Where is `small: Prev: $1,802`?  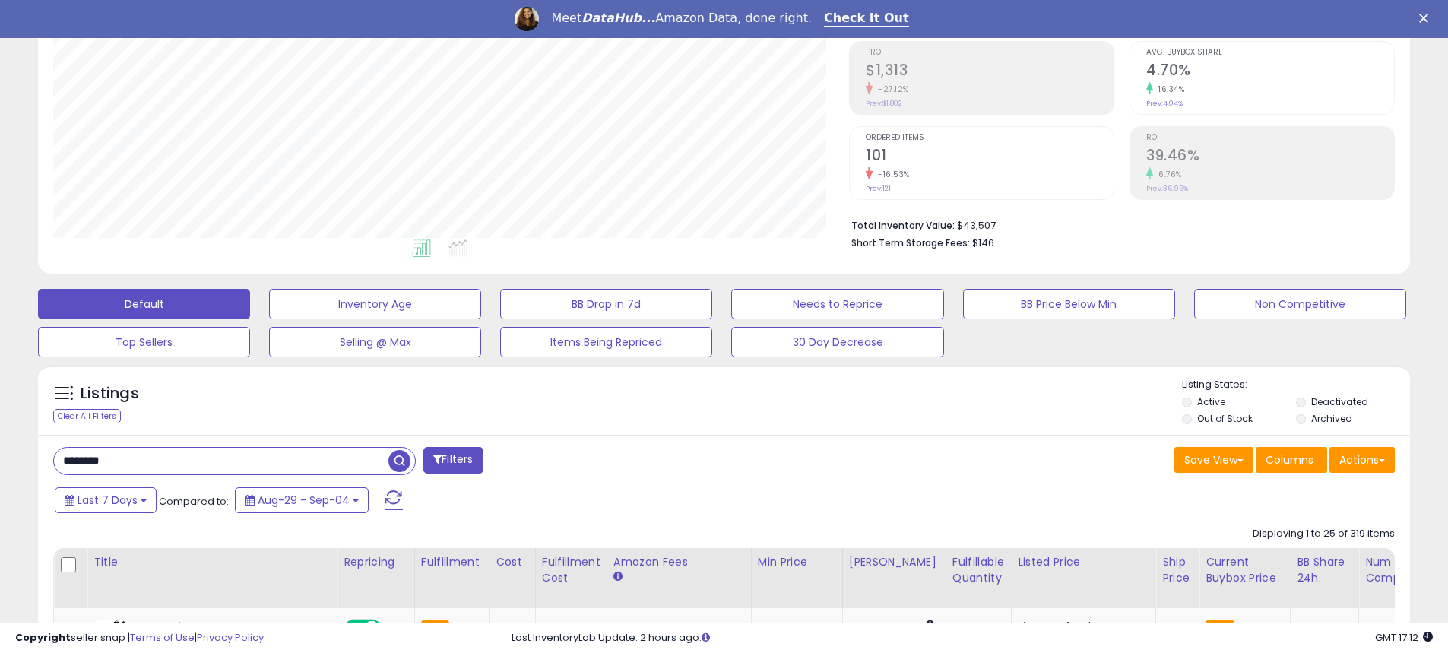
small: Prev: $1,802 is located at coordinates (884, 103).